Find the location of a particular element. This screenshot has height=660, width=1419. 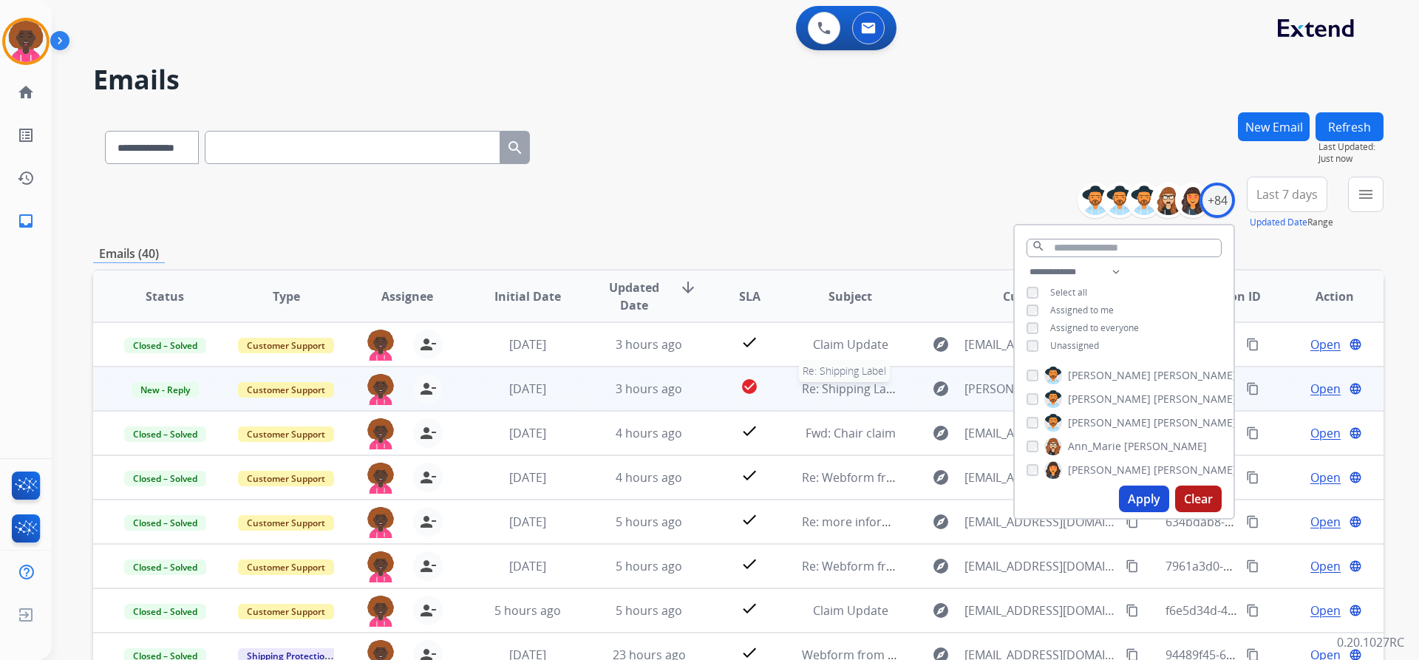

span: Type is located at coordinates (286, 296).